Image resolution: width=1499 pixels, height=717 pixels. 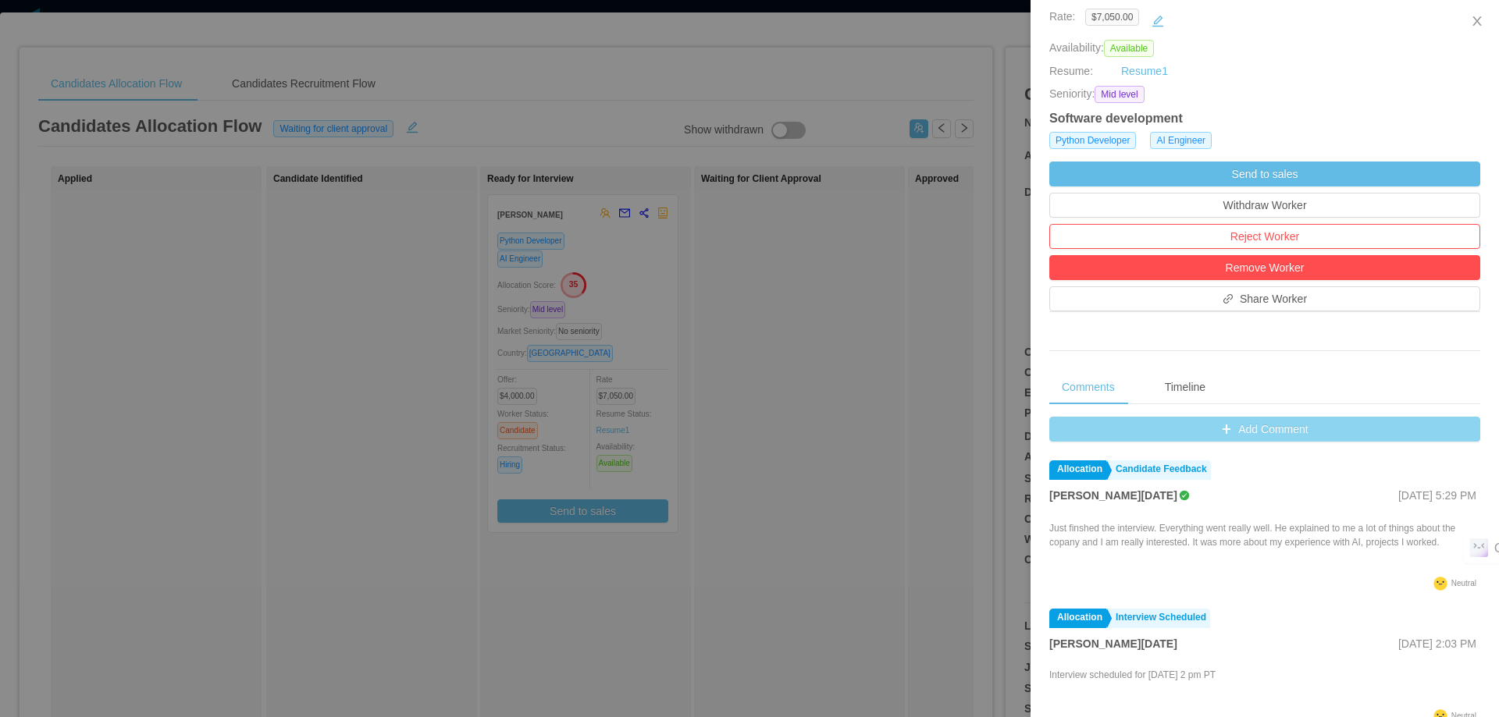 I want to click on p: Just finshed the interview. Everything went really well. He explained to me a lot of things about..., so click(x=1264, y=535).